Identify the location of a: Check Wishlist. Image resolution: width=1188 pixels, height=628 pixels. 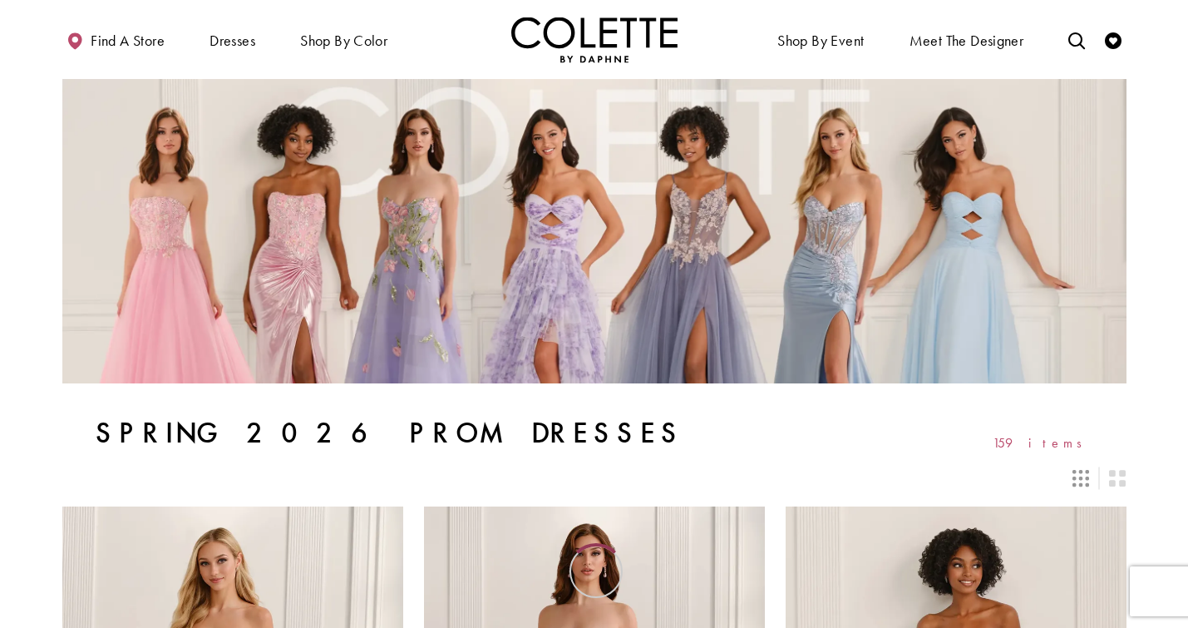
(1113, 39).